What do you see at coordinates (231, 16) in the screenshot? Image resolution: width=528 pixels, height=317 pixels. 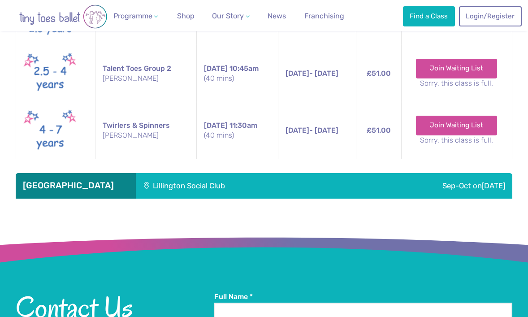 I see `a: Our Story` at bounding box center [231, 16].